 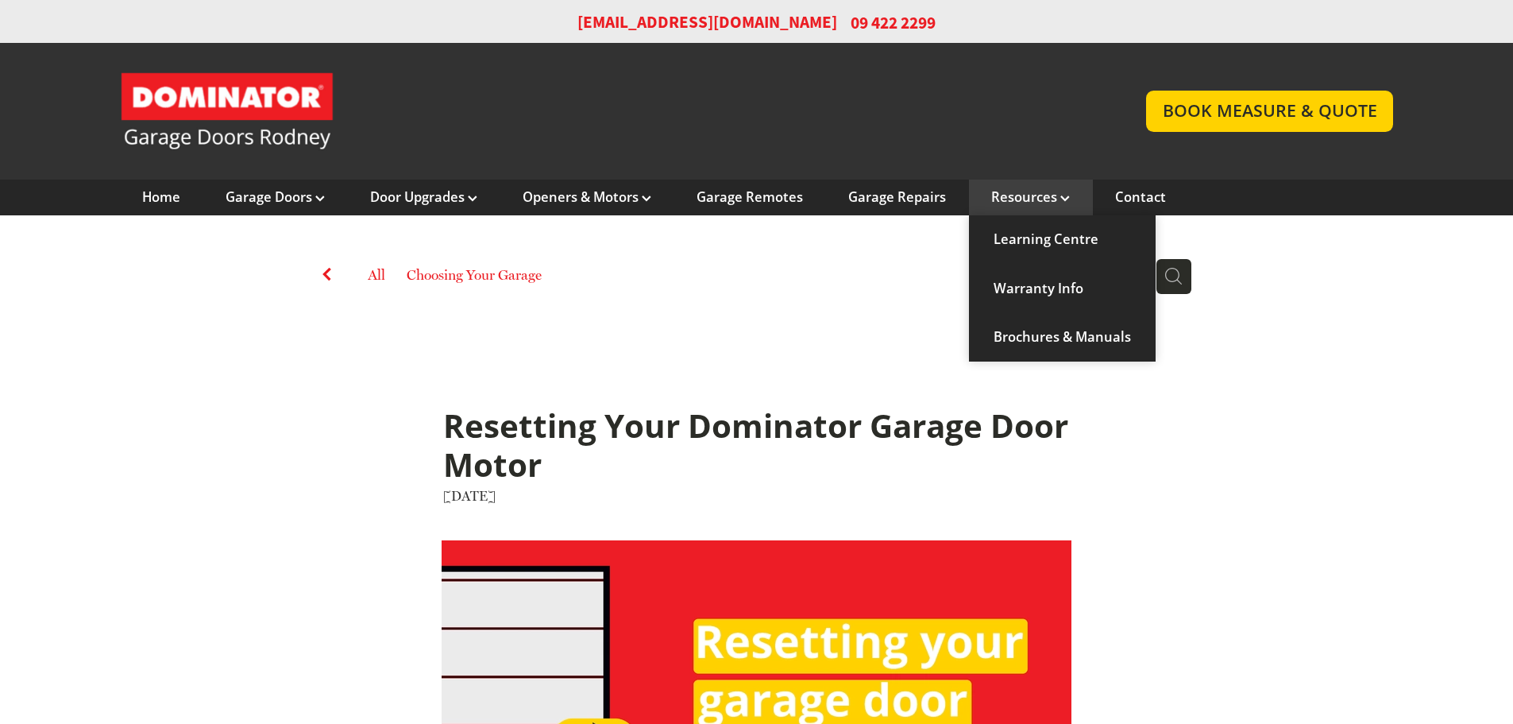 I want to click on a: Contact, so click(x=1140, y=197).